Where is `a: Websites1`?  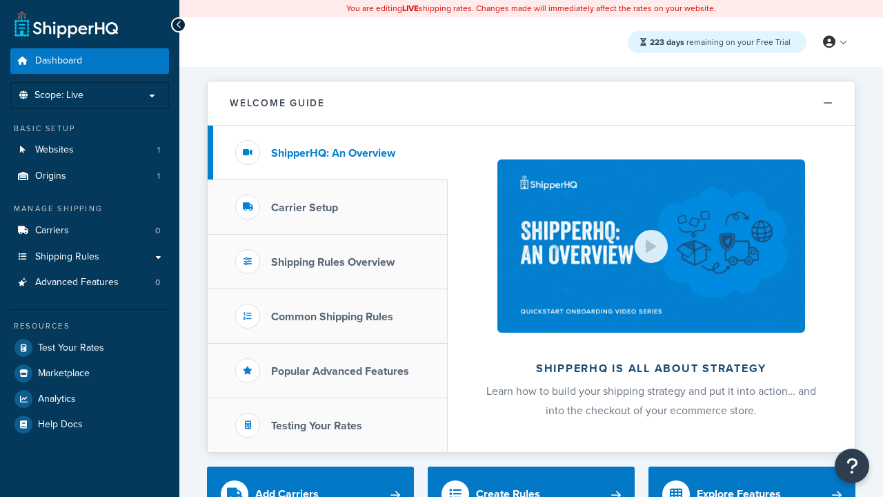
a: Websites1 is located at coordinates (90, 150).